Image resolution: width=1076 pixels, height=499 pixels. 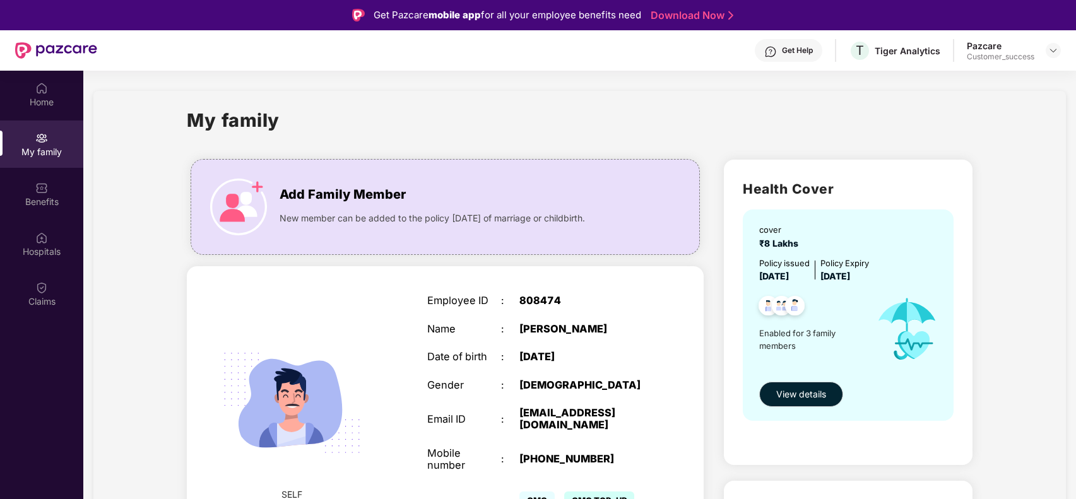 I want to click on div: 808474, so click(x=584, y=300).